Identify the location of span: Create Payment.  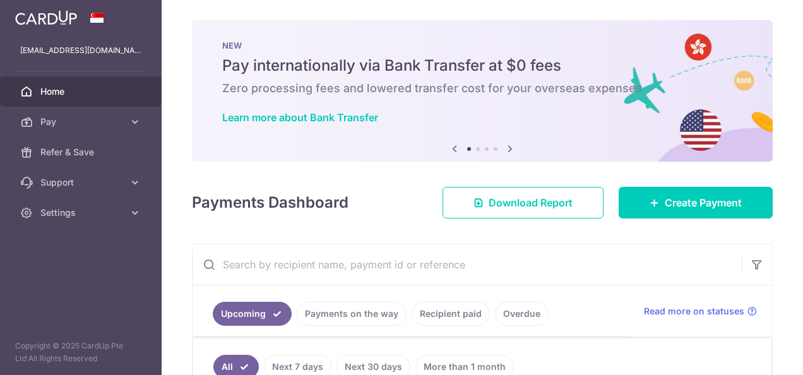
(703, 203).